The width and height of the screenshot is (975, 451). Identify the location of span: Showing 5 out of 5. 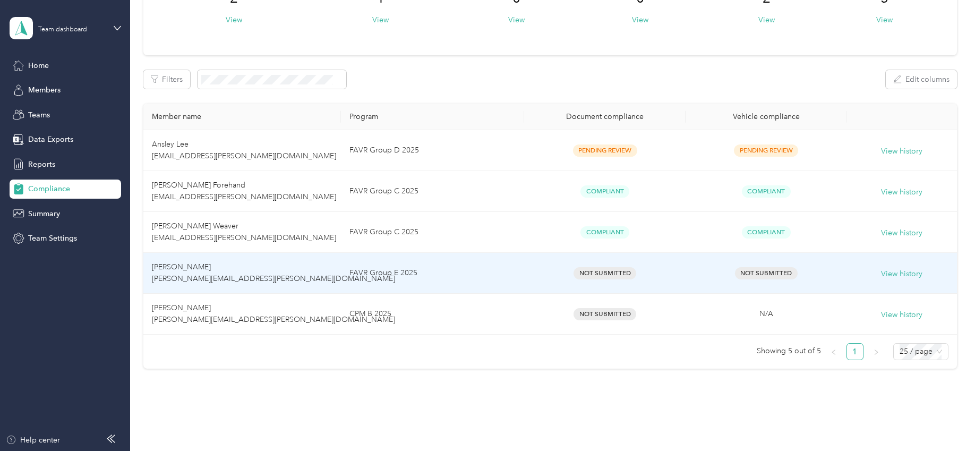
(789, 351).